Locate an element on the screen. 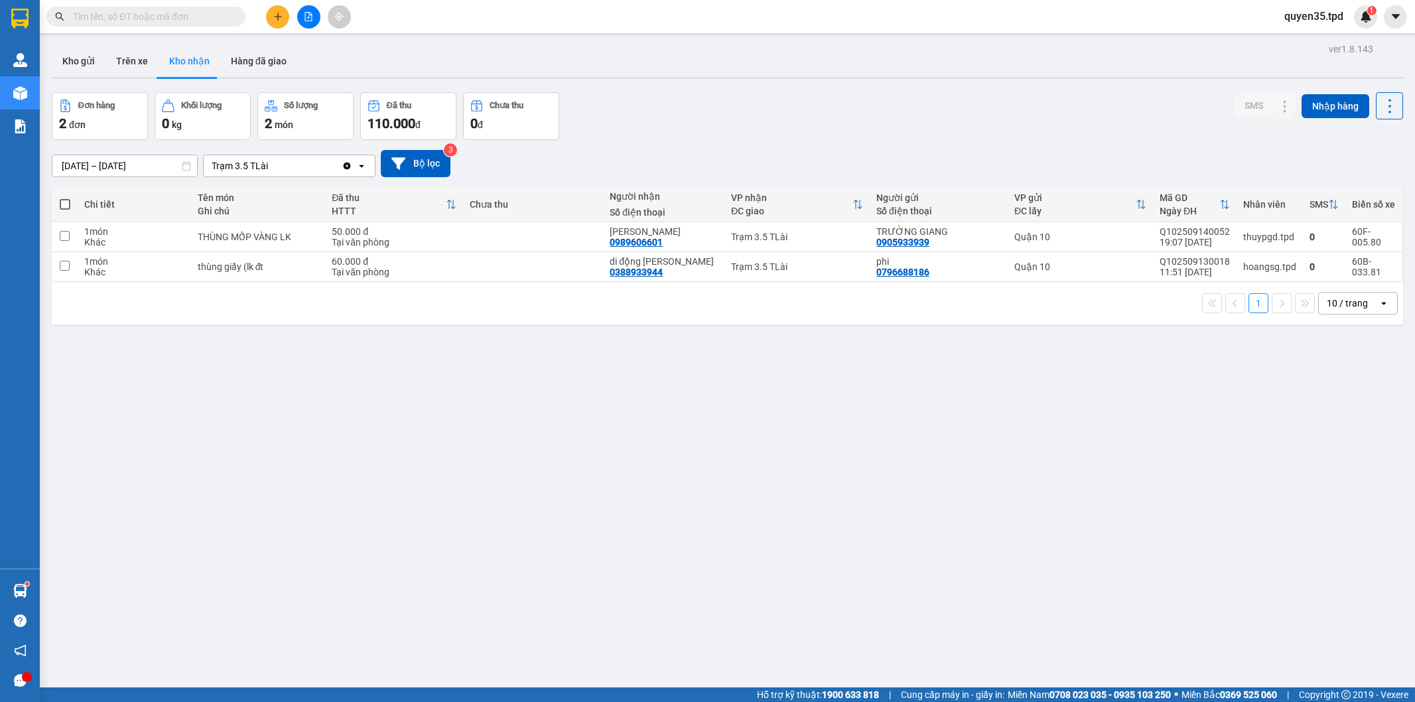  div: Số điện thoại is located at coordinates (663, 212).